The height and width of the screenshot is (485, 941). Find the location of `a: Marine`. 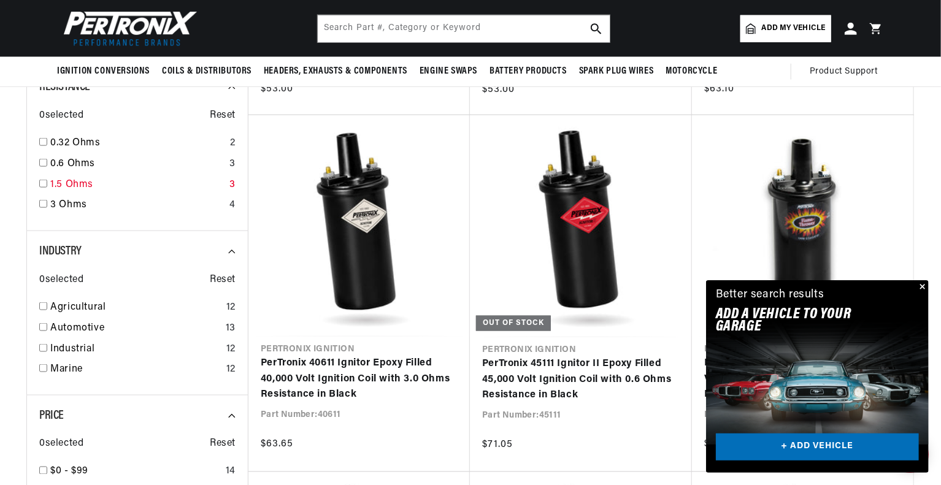

a: Marine is located at coordinates (136, 370).